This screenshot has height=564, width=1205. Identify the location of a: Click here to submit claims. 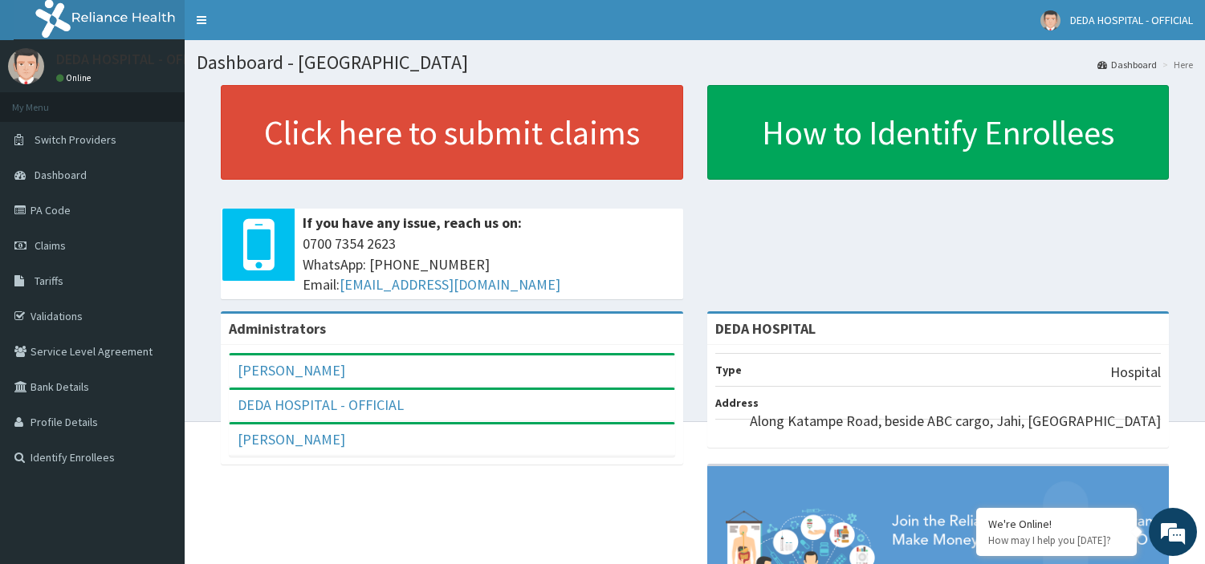
(452, 132).